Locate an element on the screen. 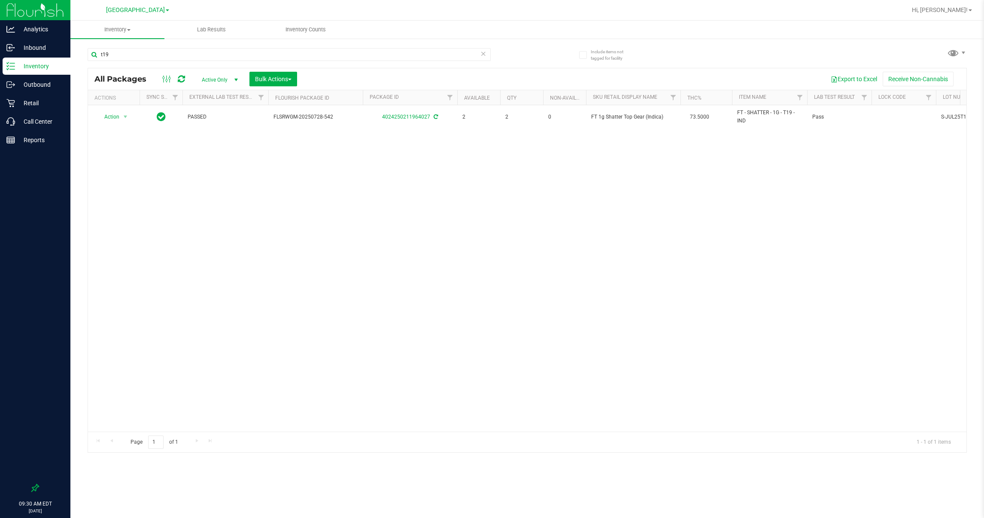  a: Inventory Counts is located at coordinates (305, 30).